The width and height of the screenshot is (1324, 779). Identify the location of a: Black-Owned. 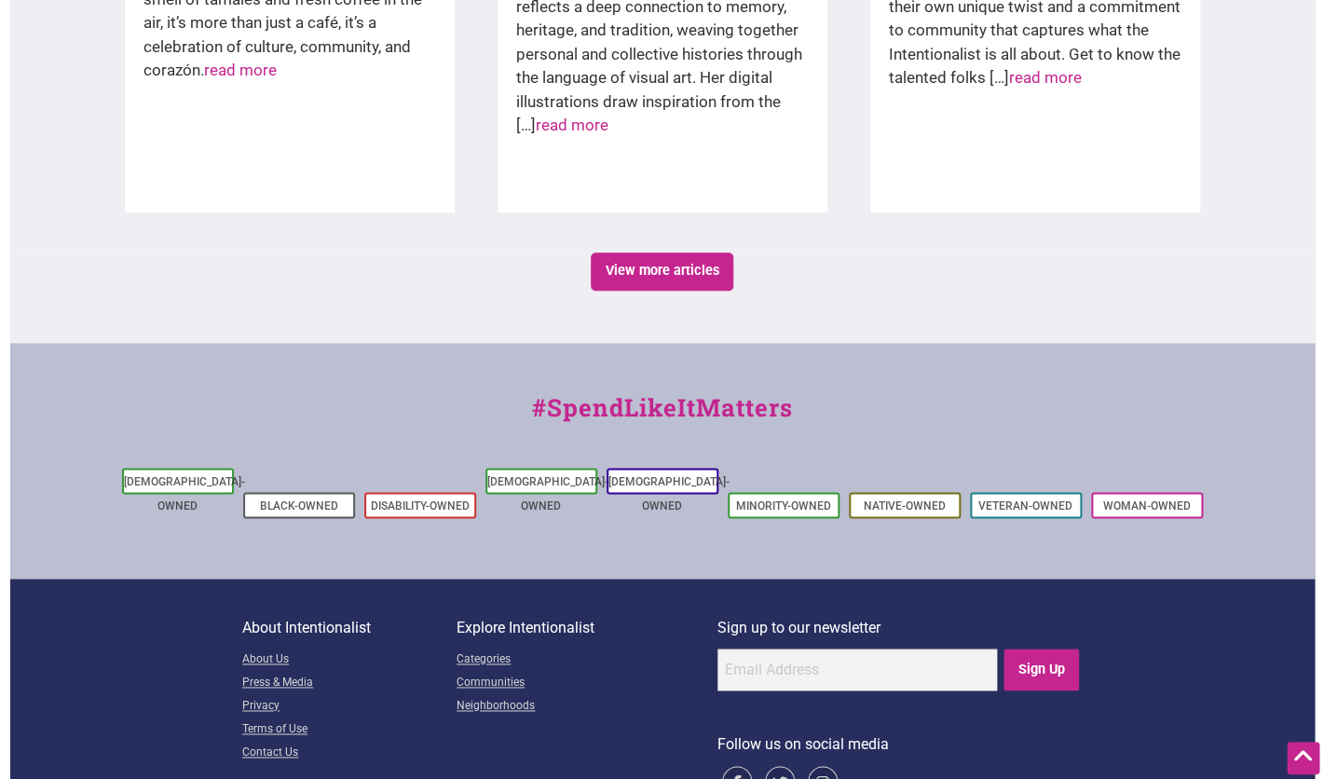
(299, 506).